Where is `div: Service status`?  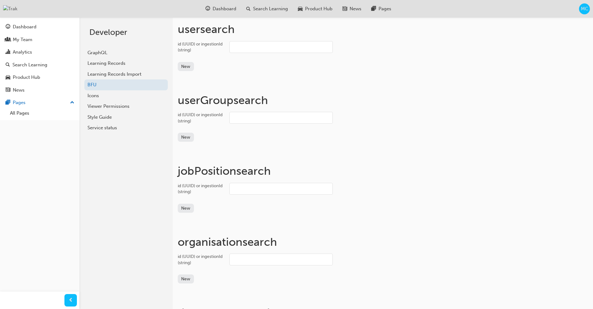 div: Service status is located at coordinates (126, 128).